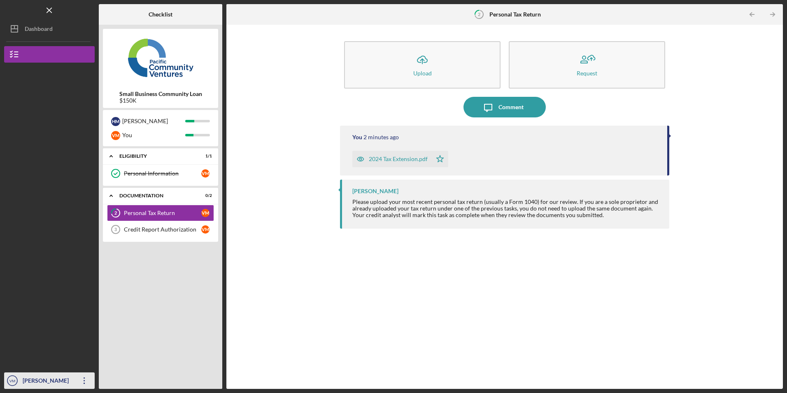 This screenshot has height=393, width=787. I want to click on div: Credit Report Authorization, so click(163, 229).